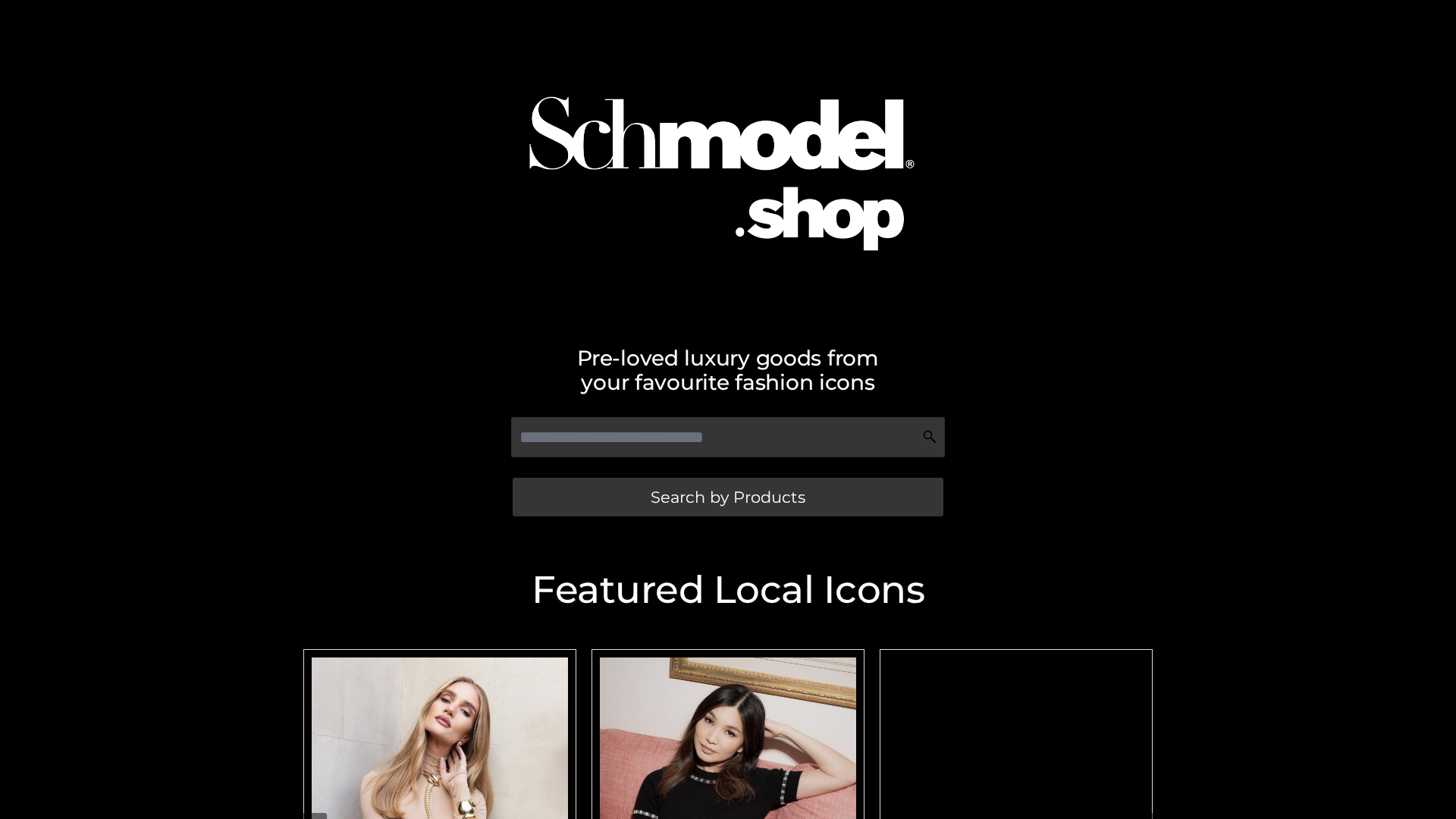  Describe the element at coordinates (728, 496) in the screenshot. I see `span: Search by Products` at that location.